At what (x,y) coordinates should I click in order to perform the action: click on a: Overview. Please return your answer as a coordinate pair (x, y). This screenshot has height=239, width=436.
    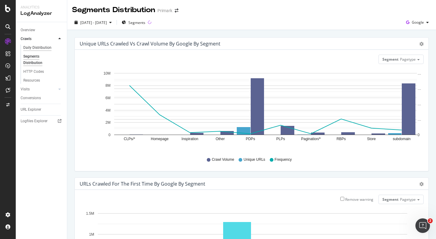
    Looking at the image, I should click on (42, 30).